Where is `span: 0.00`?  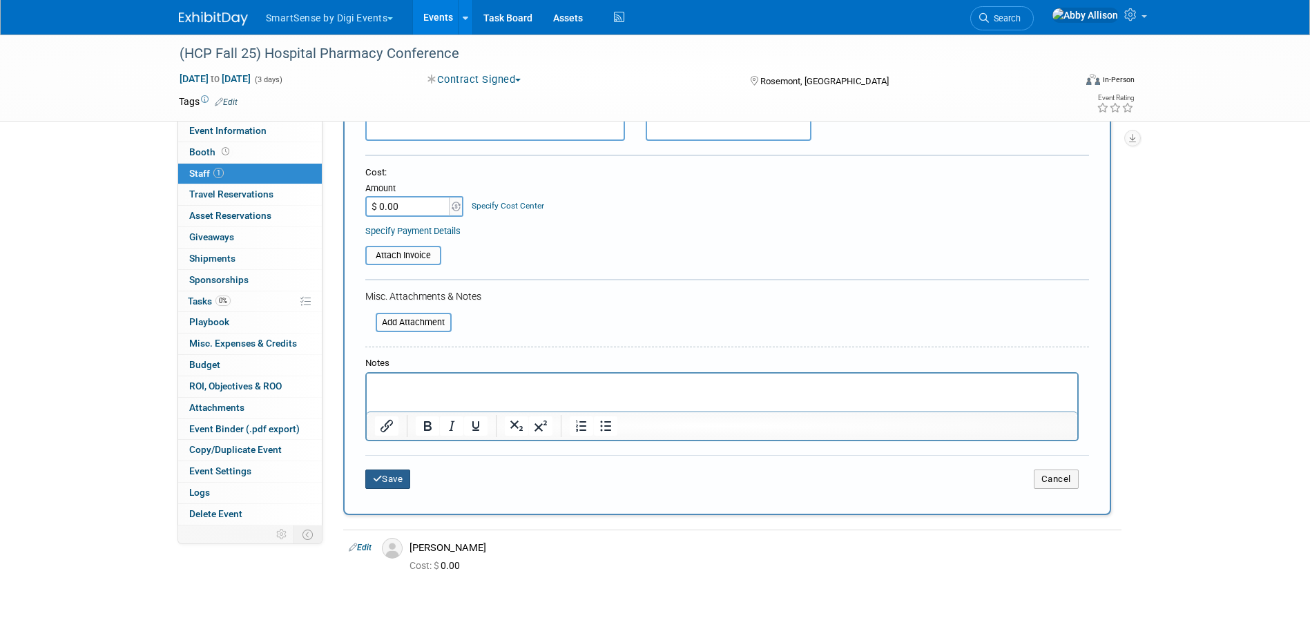
span: 0.00 is located at coordinates (437, 565).